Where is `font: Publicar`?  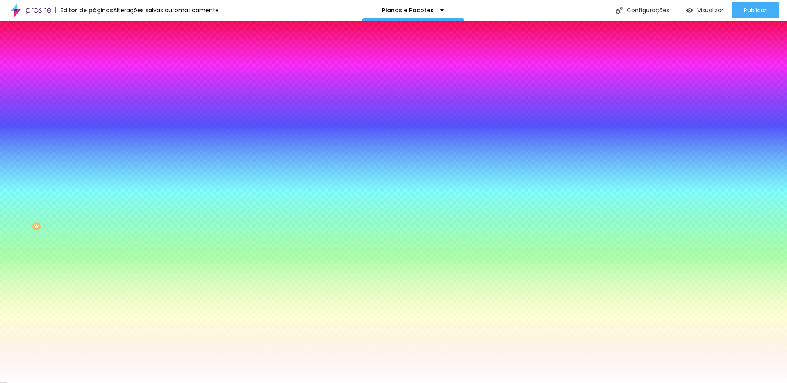 font: Publicar is located at coordinates (755, 10).